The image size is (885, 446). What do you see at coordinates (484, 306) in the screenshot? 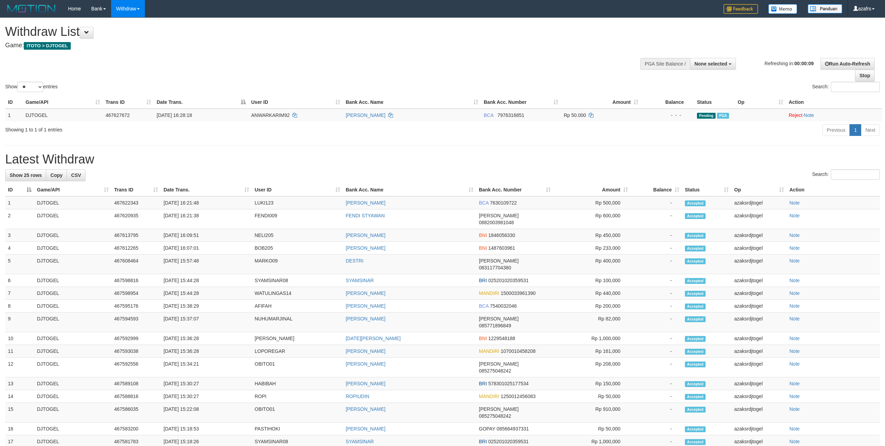
I see `span: BCA` at bounding box center [484, 306].